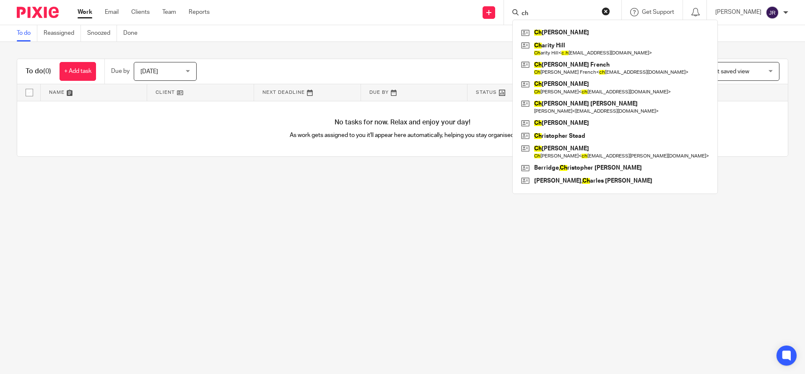  What do you see at coordinates (102, 33) in the screenshot?
I see `a: Snoozed` at bounding box center [102, 33].